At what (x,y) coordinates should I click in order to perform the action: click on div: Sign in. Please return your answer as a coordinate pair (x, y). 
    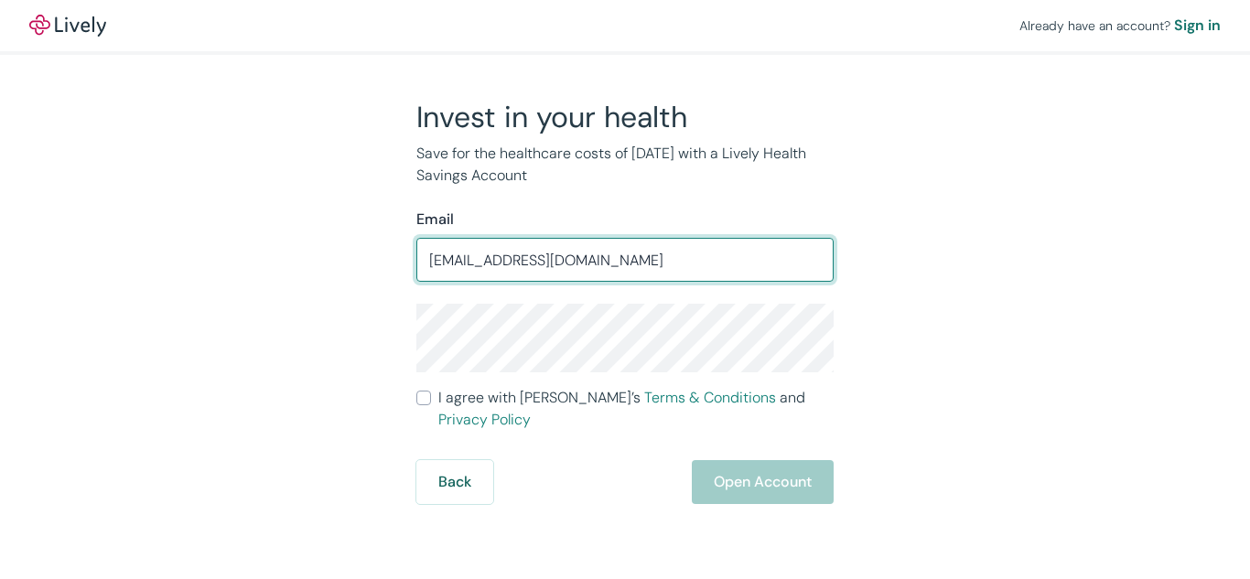
    Looking at the image, I should click on (1197, 26).